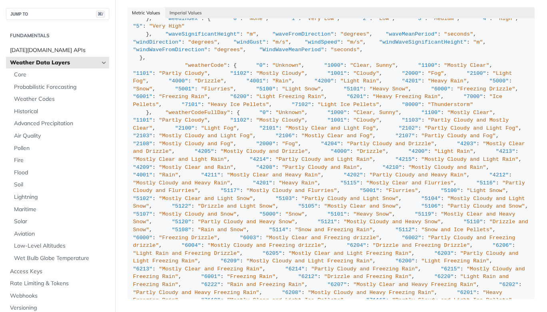 Image resolution: width=547 pixels, height=312 pixels. Describe the element at coordinates (182, 230) in the screenshot. I see `span: "5108"` at that location.